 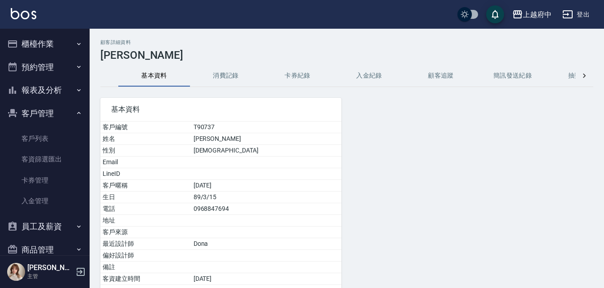 I want to click on td: T90737, so click(x=266, y=127).